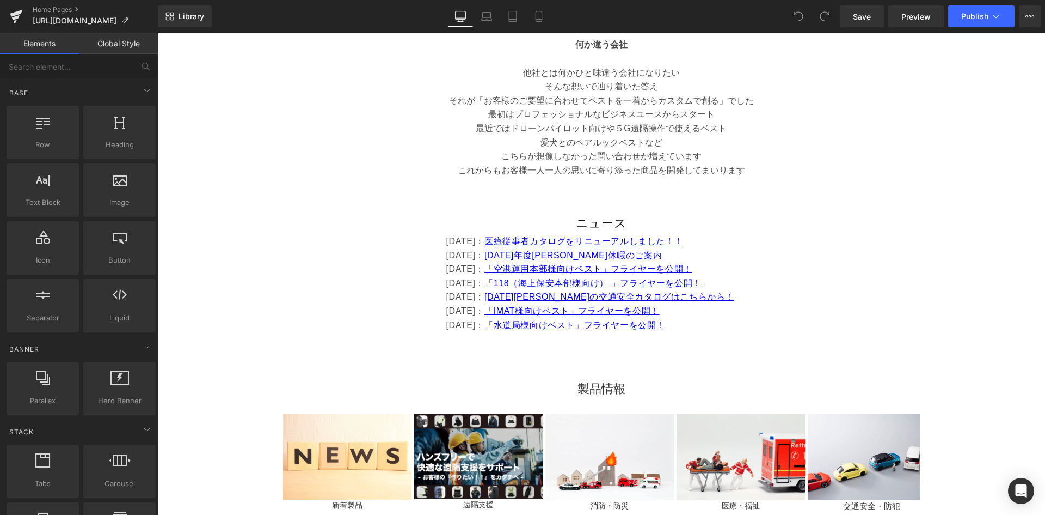 This screenshot has width=1045, height=515. Describe the element at coordinates (444, 81) in the screenshot. I see `font: 最初はプロフェッショナルなビジネスユースからスタート` at that location.